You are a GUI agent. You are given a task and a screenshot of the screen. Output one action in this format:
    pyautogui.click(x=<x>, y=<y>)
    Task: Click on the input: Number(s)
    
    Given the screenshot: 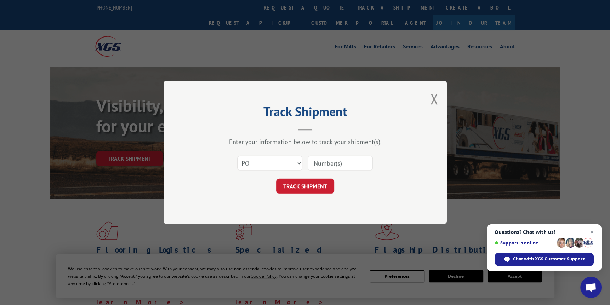 What is the action you would take?
    pyautogui.click(x=340, y=164)
    